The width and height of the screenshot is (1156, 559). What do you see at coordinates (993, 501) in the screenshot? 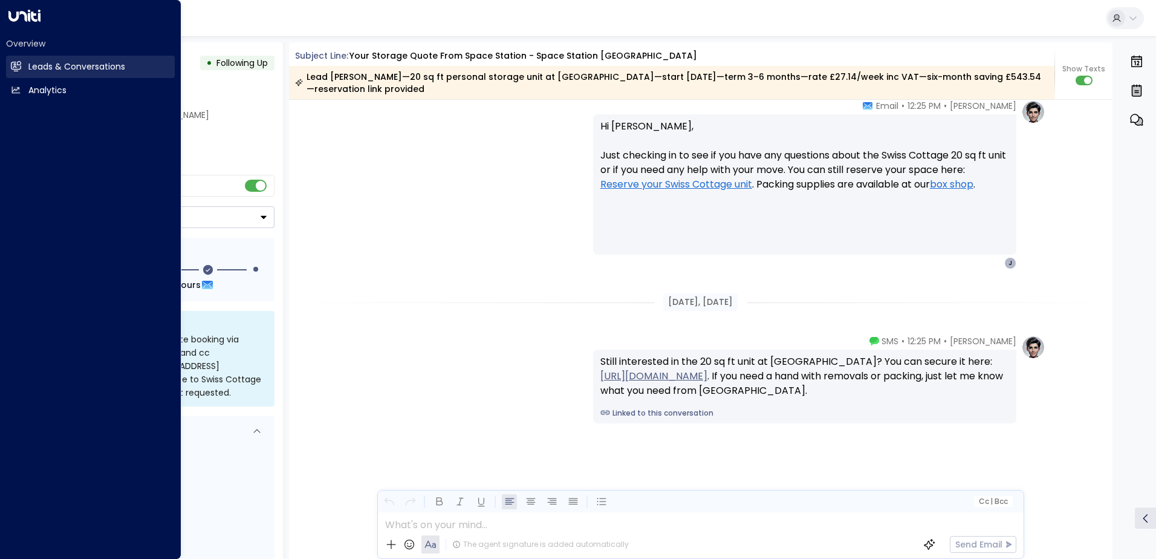
I see `span: Cc Bcc` at bounding box center [993, 501].